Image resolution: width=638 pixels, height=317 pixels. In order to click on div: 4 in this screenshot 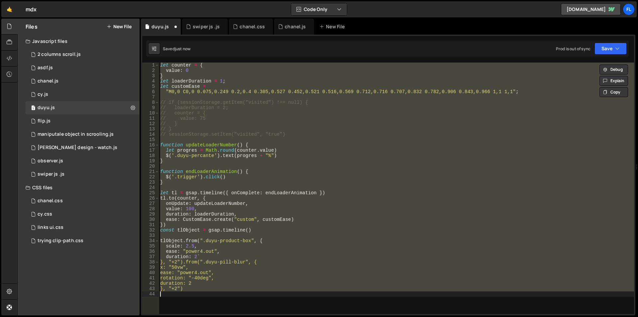, I will do `click(151, 81)`.